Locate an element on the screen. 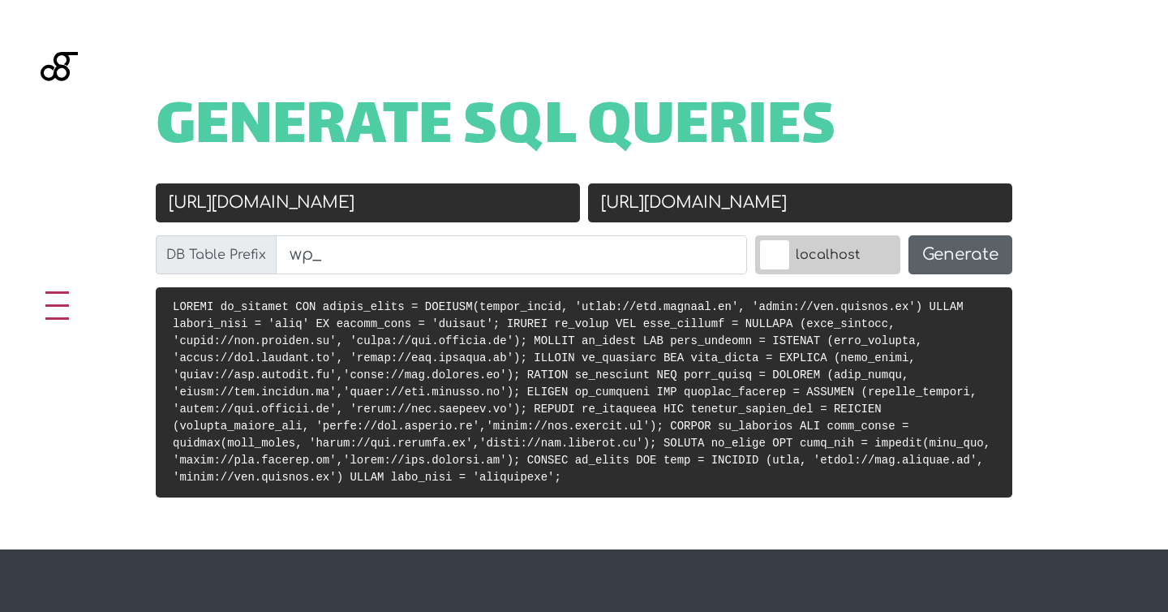 The width and height of the screenshot is (1168, 612). img: Blackgate is located at coordinates (59, 113).